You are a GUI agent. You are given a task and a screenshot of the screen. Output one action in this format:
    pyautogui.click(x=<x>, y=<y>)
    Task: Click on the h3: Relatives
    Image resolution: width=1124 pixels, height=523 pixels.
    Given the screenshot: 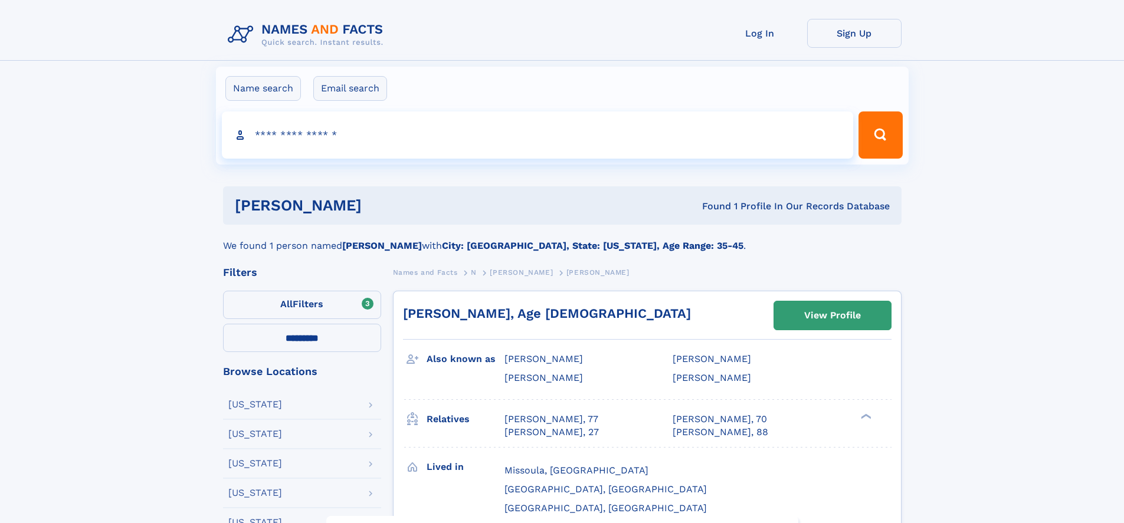 What is the action you would take?
    pyautogui.click(x=466, y=420)
    